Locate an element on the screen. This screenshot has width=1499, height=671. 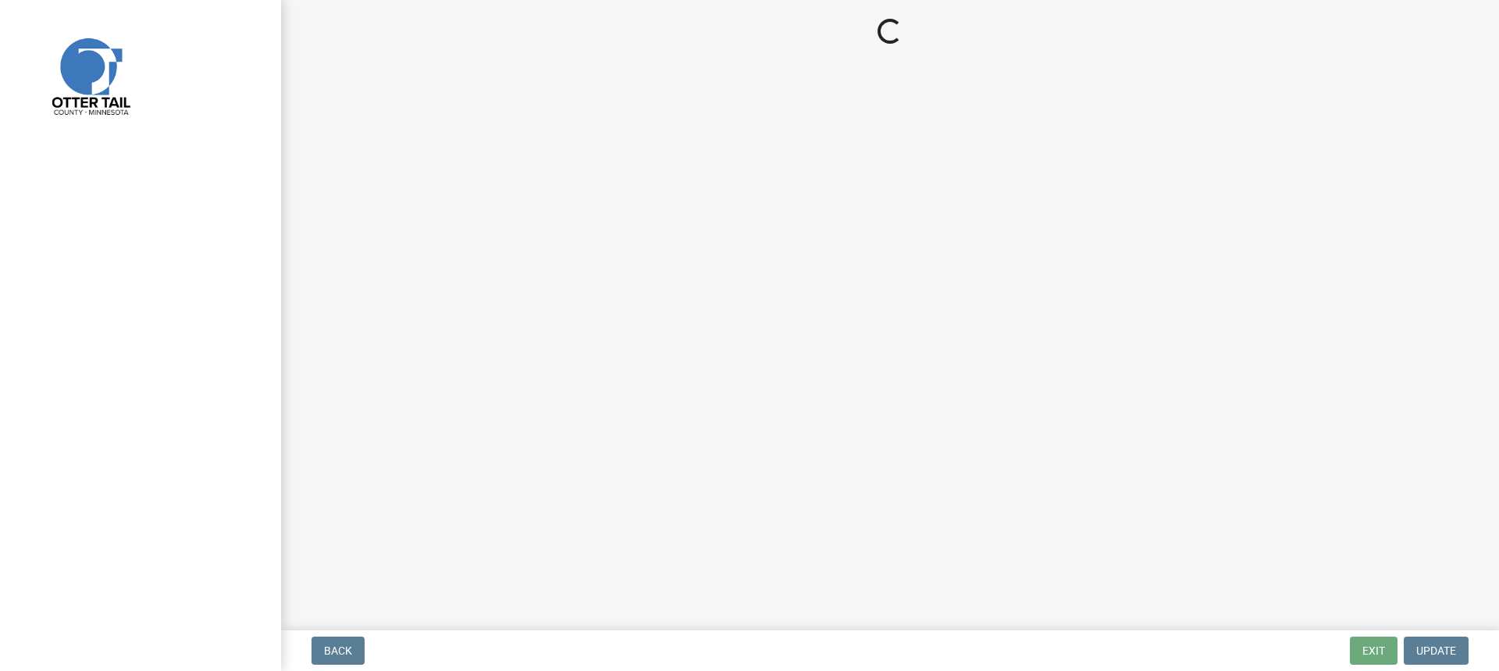
button: Update is located at coordinates (1436, 650).